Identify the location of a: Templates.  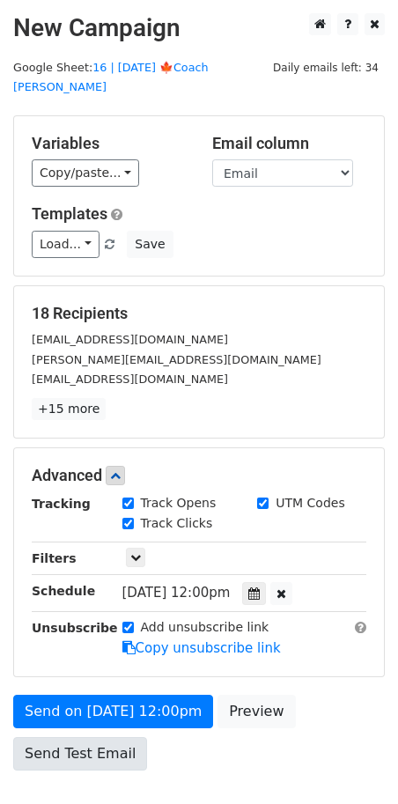
(70, 213).